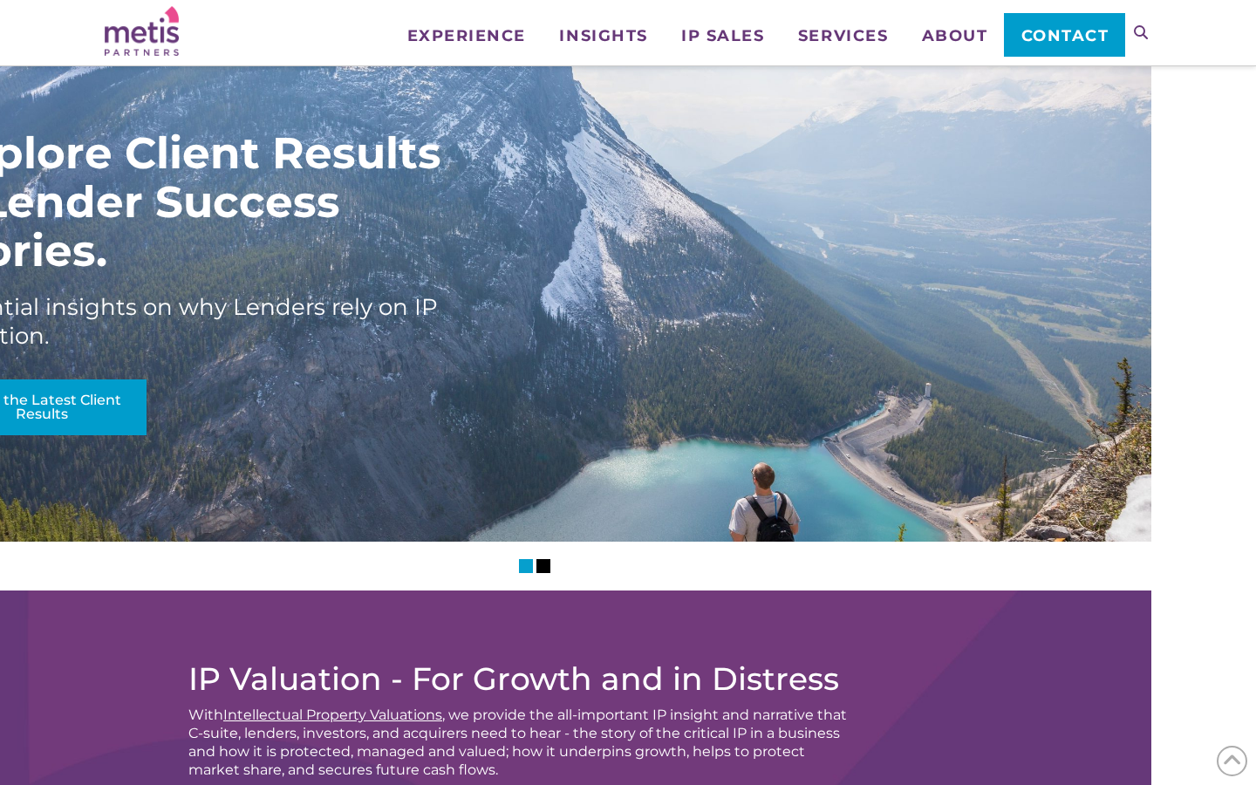 This screenshot has height=785, width=1256. Describe the element at coordinates (1065, 36) in the screenshot. I see `span: Contact` at that location.